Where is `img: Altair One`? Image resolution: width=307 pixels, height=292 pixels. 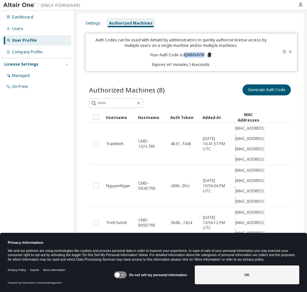 img: Altair One is located at coordinates (44, 5).